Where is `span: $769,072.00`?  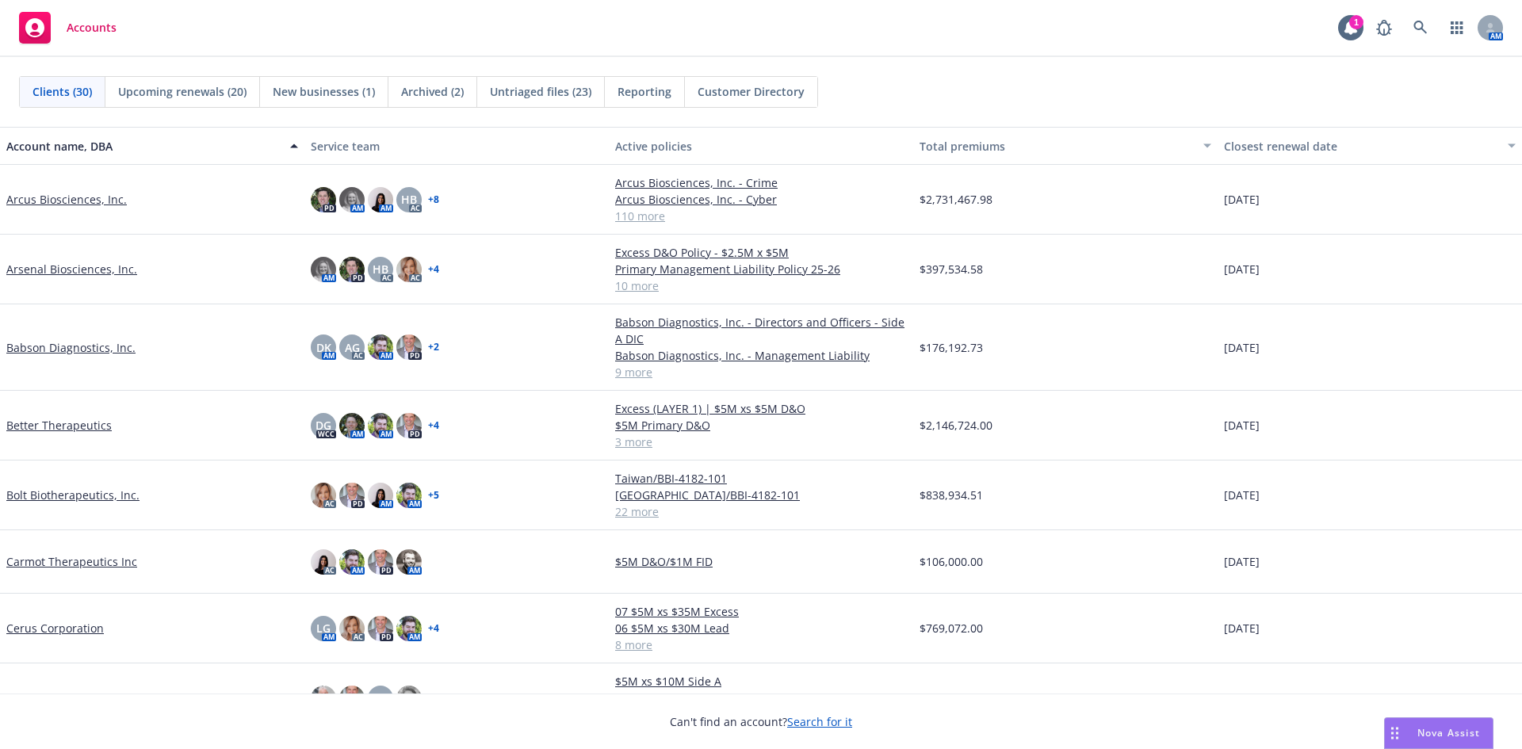 span: $769,072.00 is located at coordinates (951, 628).